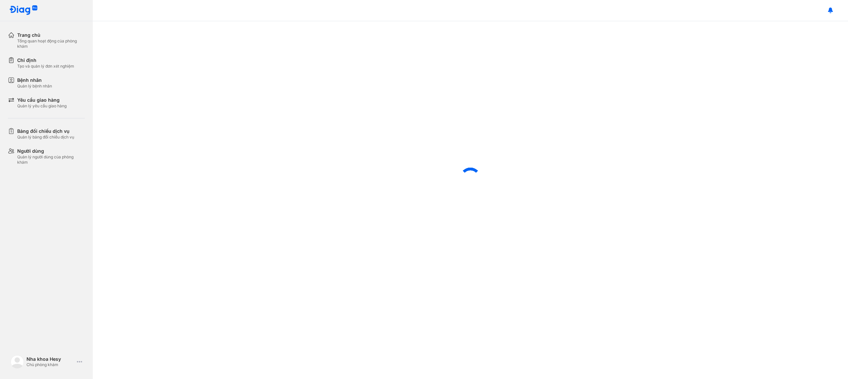 Image resolution: width=848 pixels, height=379 pixels. I want to click on div: Chỉ định, so click(46, 60).